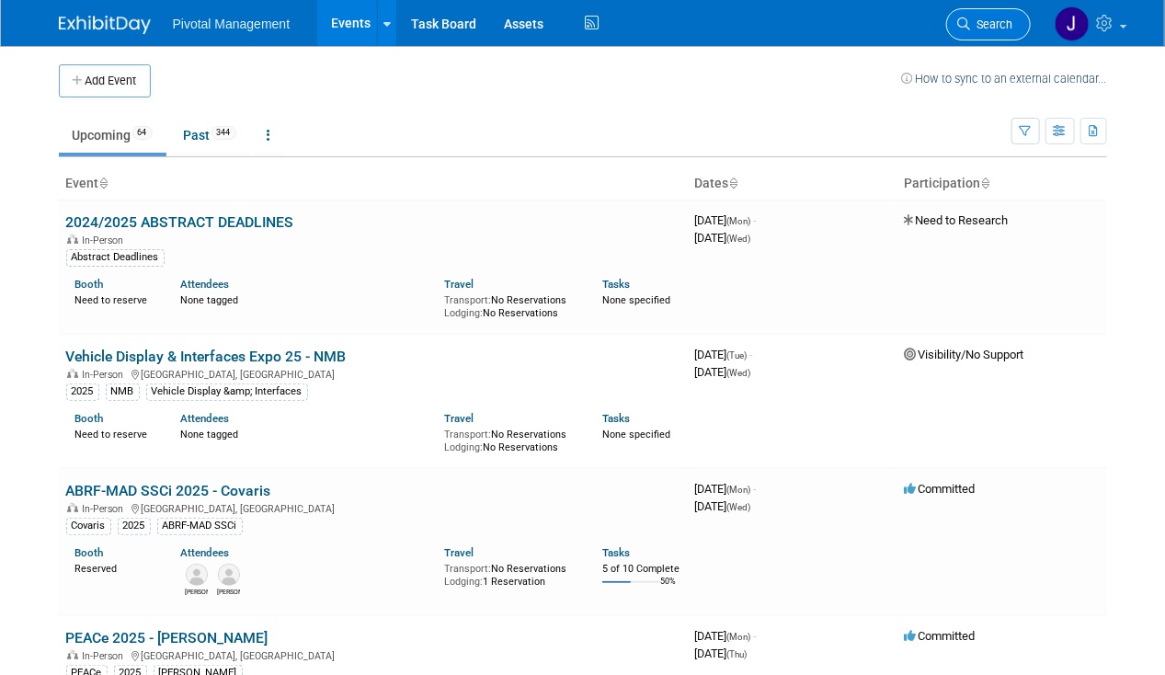  I want to click on div: Reserved, so click(114, 567).